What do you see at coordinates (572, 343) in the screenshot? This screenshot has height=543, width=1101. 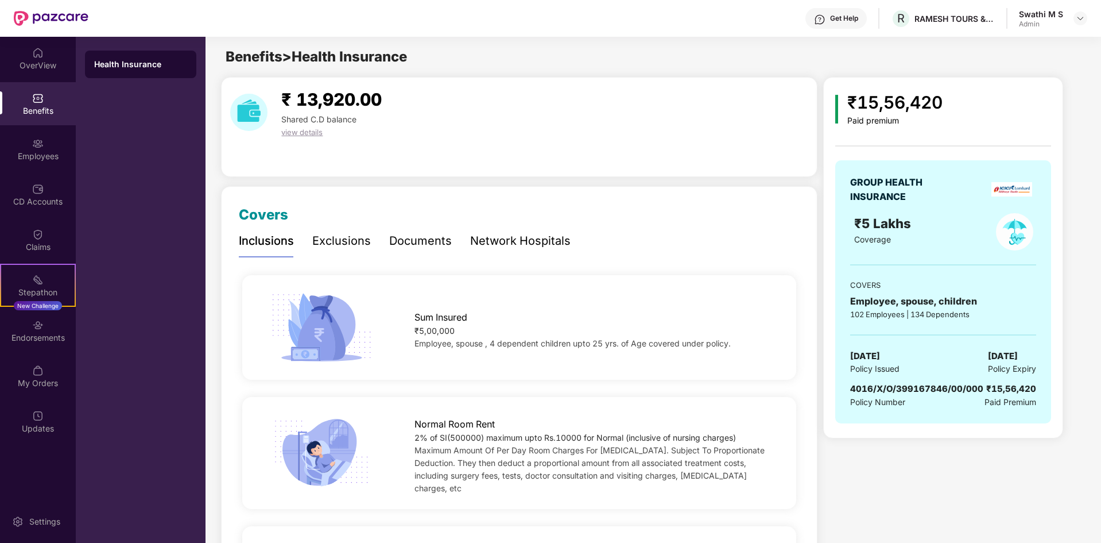 I see `span: Employee, spouse , 4 dependent children upto 25 yrs. of Age covered under policy.` at bounding box center [572, 343].